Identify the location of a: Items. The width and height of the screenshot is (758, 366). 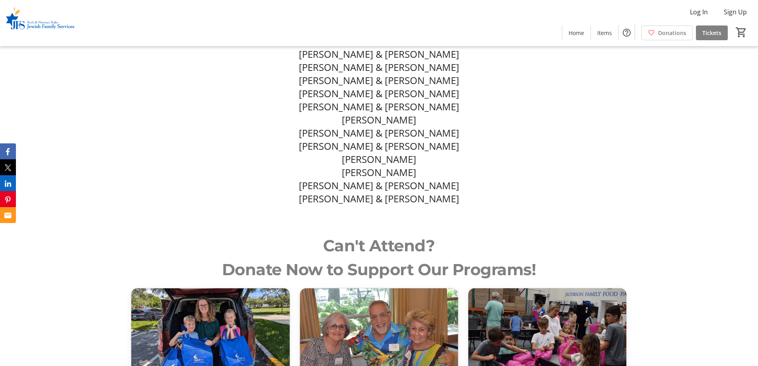
(604, 33).